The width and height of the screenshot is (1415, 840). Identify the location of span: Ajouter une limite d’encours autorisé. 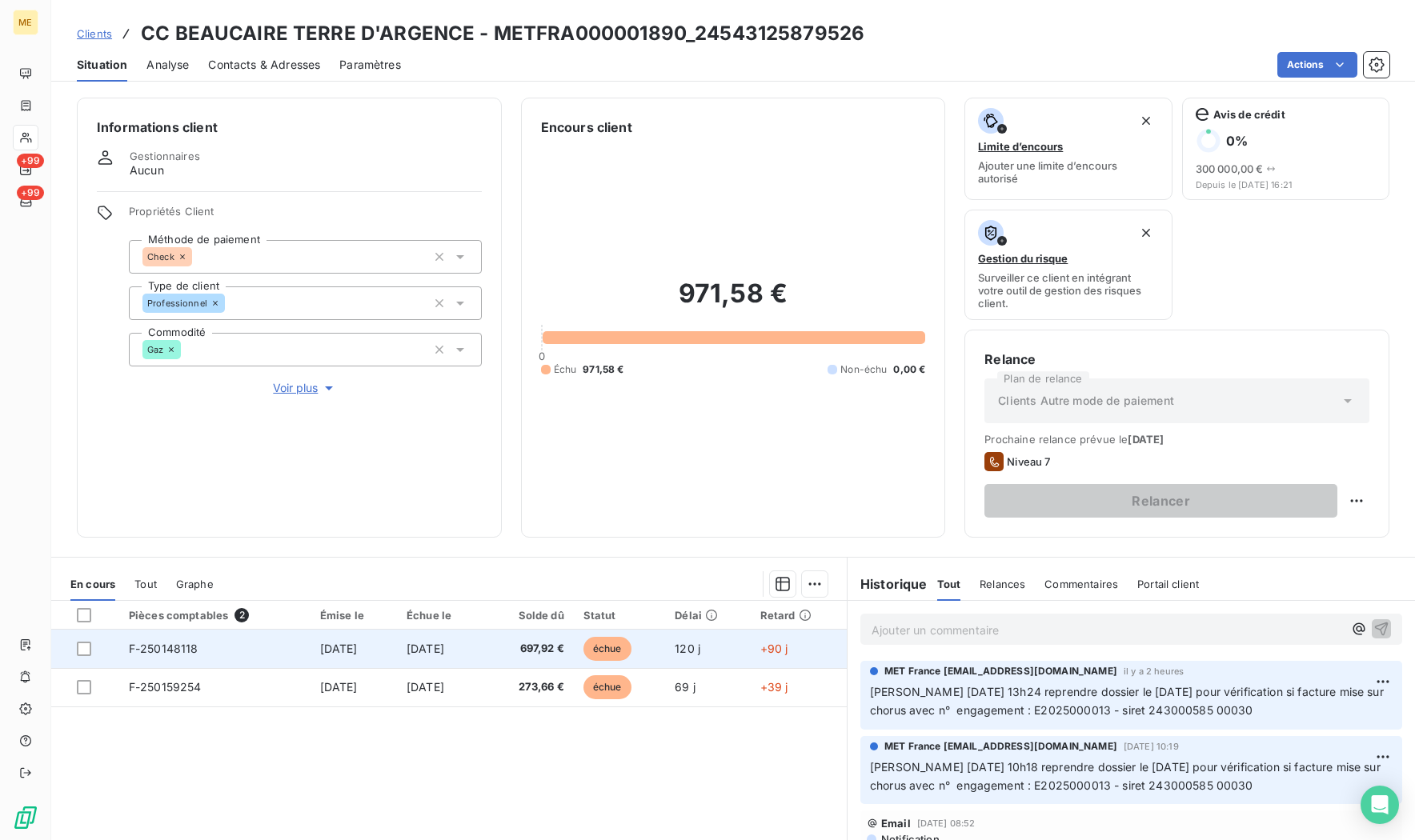
(1068, 172).